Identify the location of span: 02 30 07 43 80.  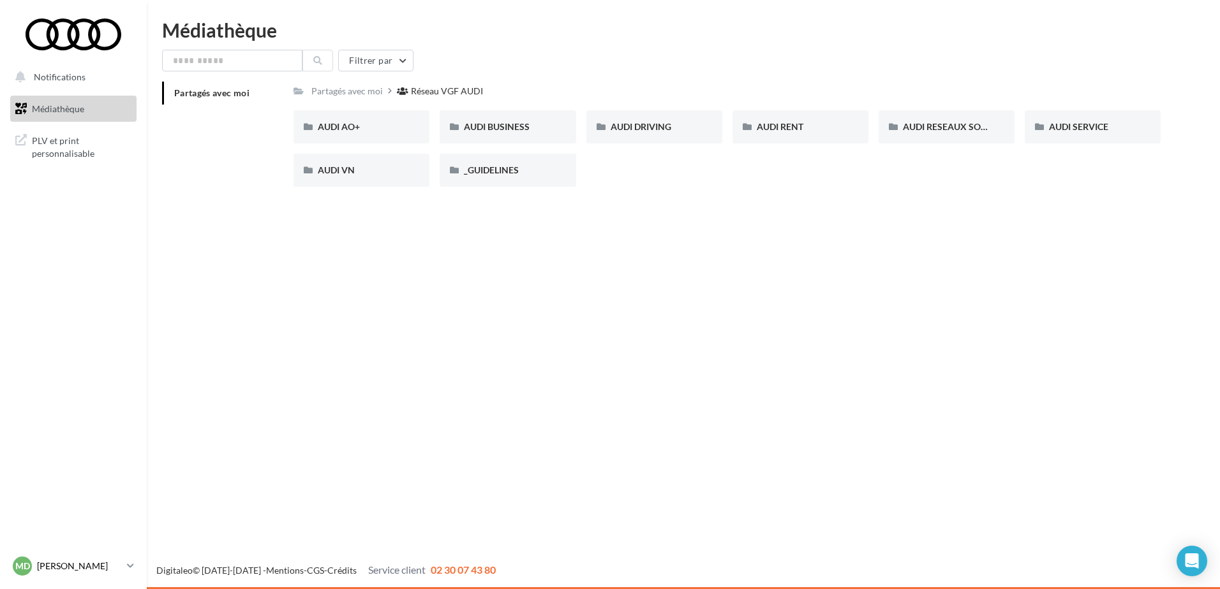
(463, 570).